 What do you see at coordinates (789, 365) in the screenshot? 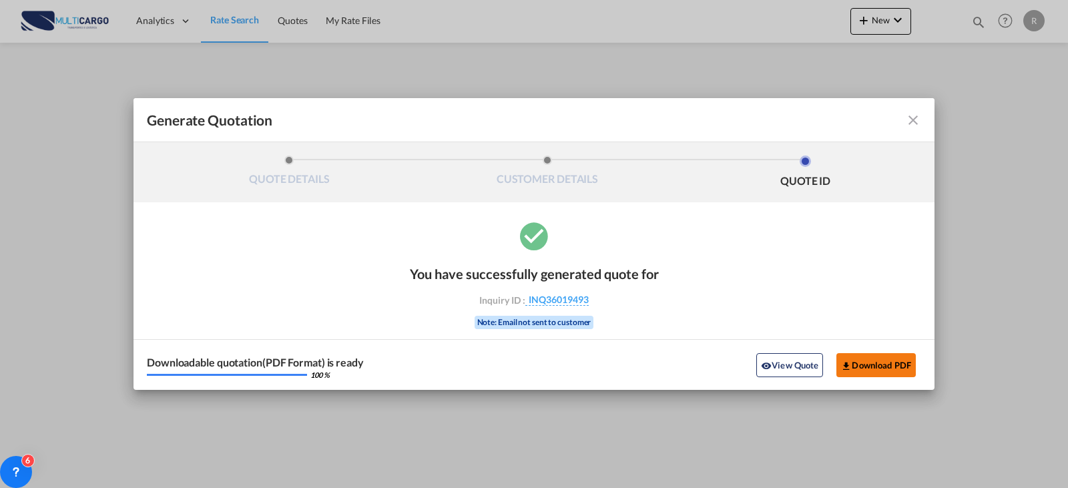
I see `button: icon-eyeView Quote` at bounding box center [789, 365].